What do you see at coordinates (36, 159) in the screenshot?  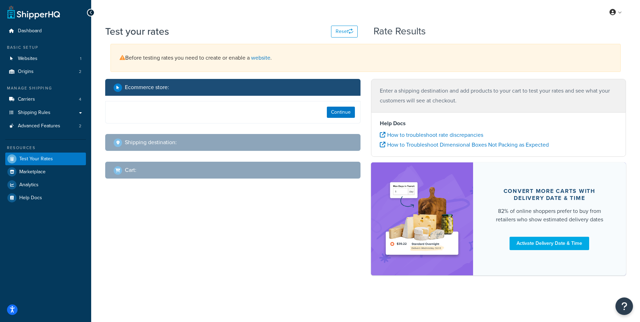 I see `span: Test Your Rates` at bounding box center [36, 159].